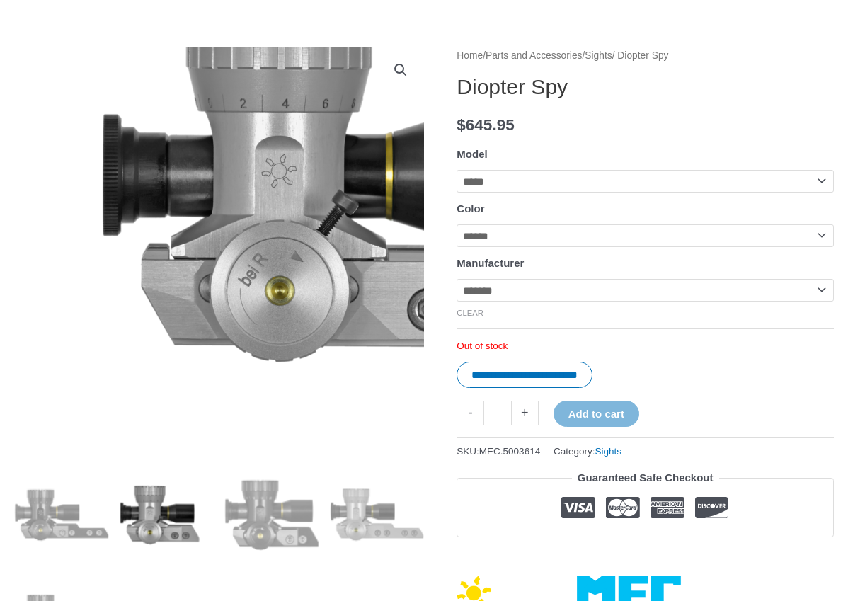  What do you see at coordinates (470, 208) in the screenshot?
I see `label: Color` at bounding box center [470, 208].